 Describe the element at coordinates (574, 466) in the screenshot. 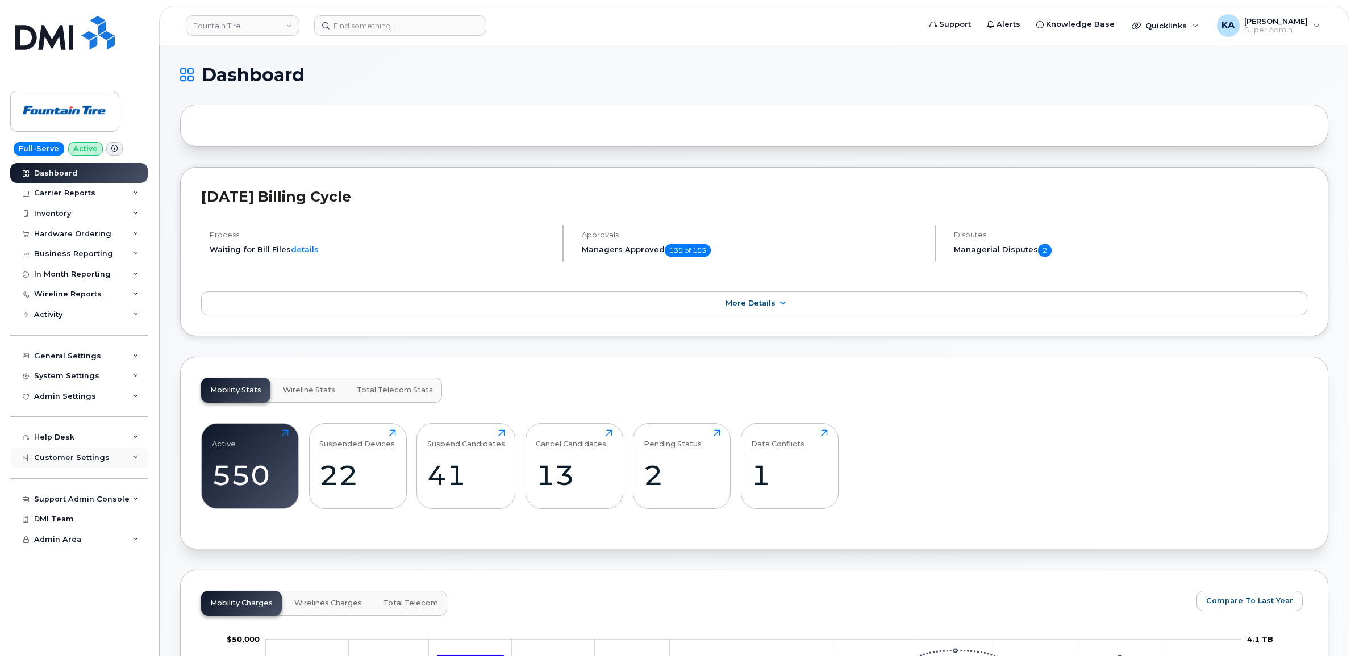

I see `a: Cancel Candidates13` at that location.